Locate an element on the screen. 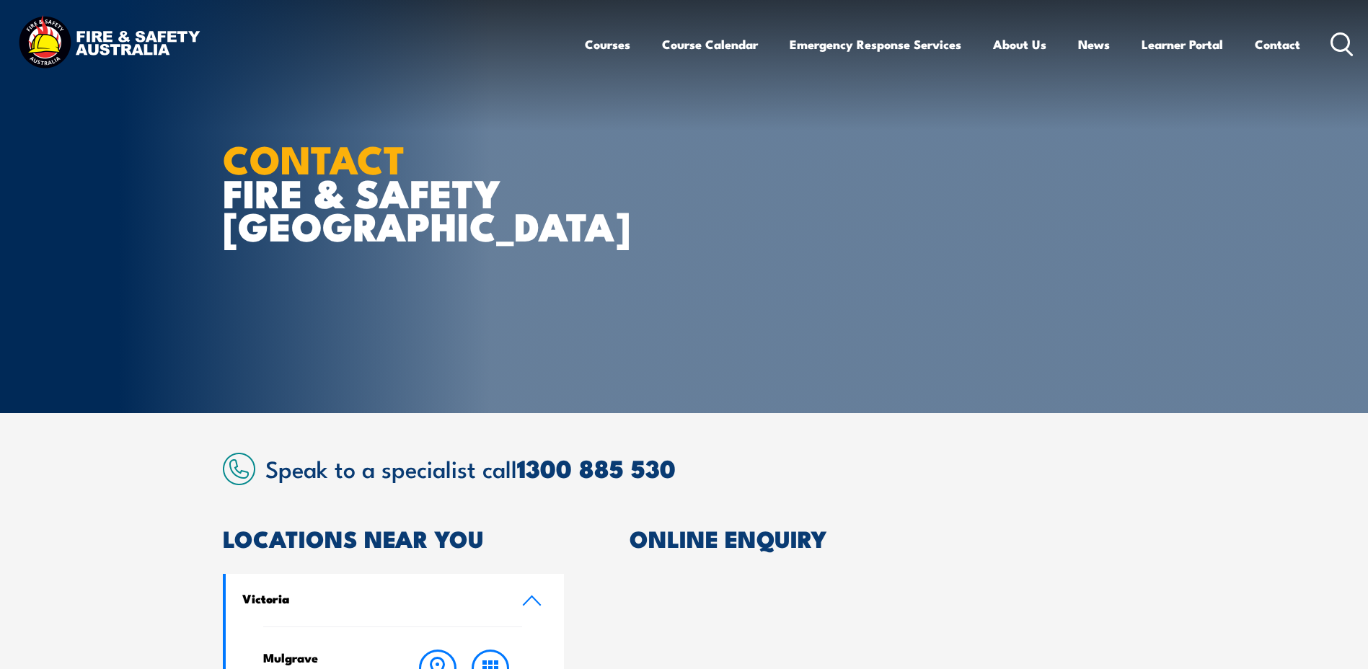  a: About Us is located at coordinates (1019, 44).